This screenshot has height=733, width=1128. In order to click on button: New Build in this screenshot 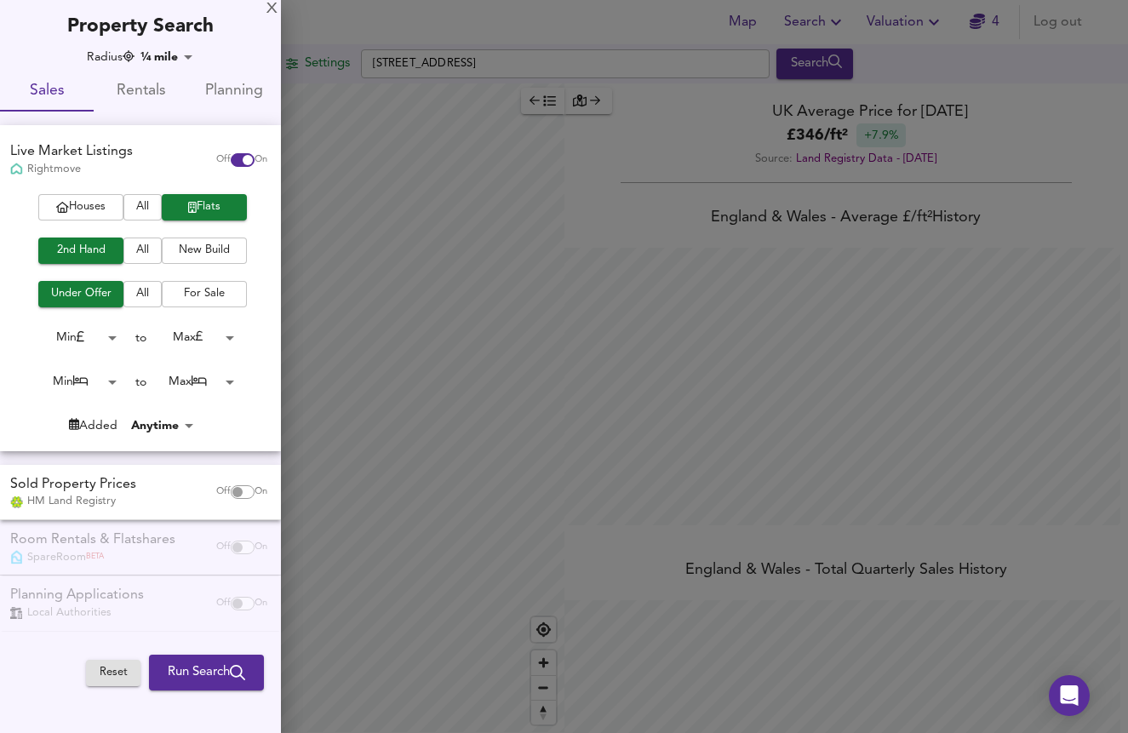, I will do `click(204, 250)`.